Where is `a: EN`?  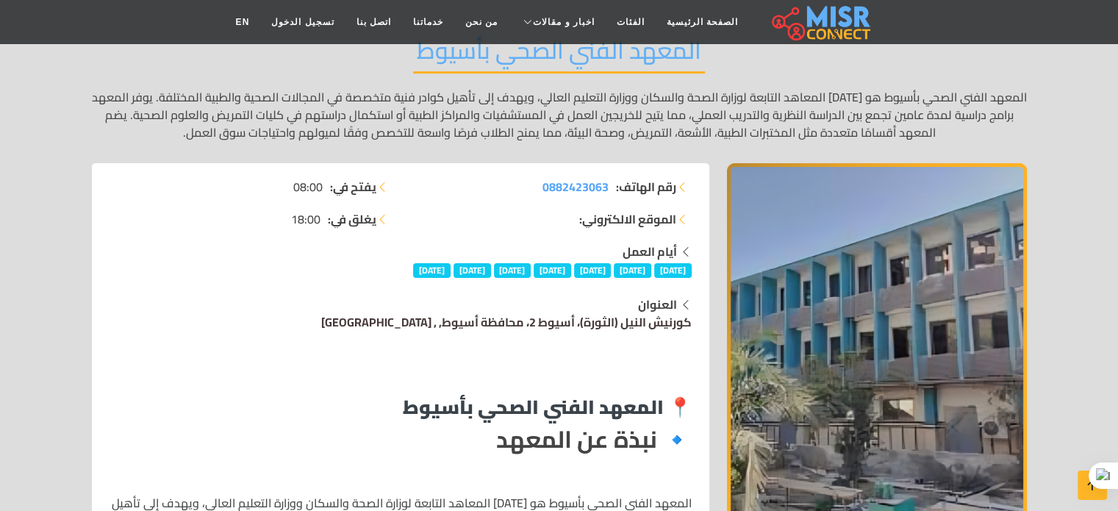
a: EN is located at coordinates (242, 22).